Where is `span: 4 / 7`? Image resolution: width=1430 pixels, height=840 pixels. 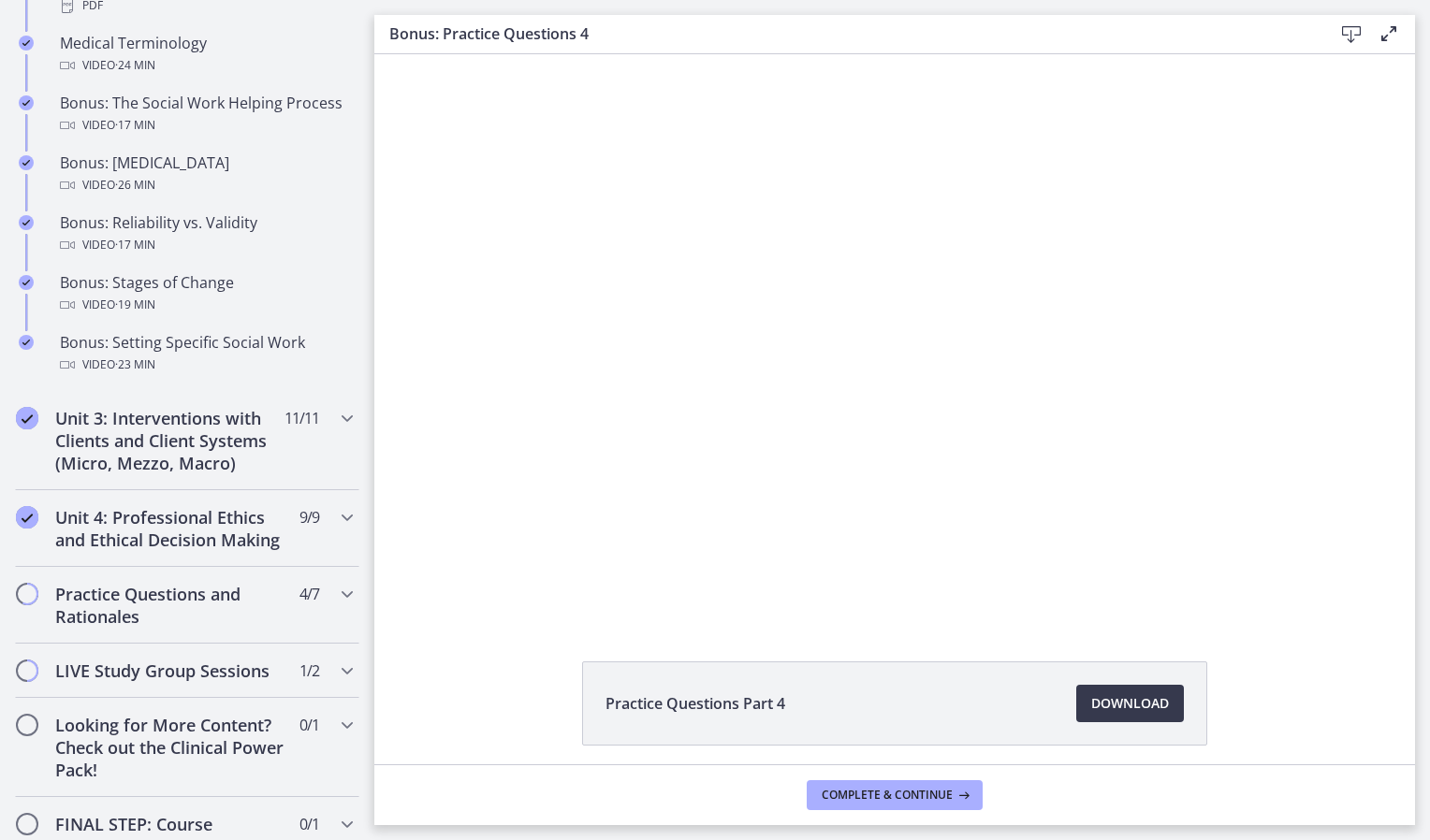
span: 4 / 7 is located at coordinates (309, 593).